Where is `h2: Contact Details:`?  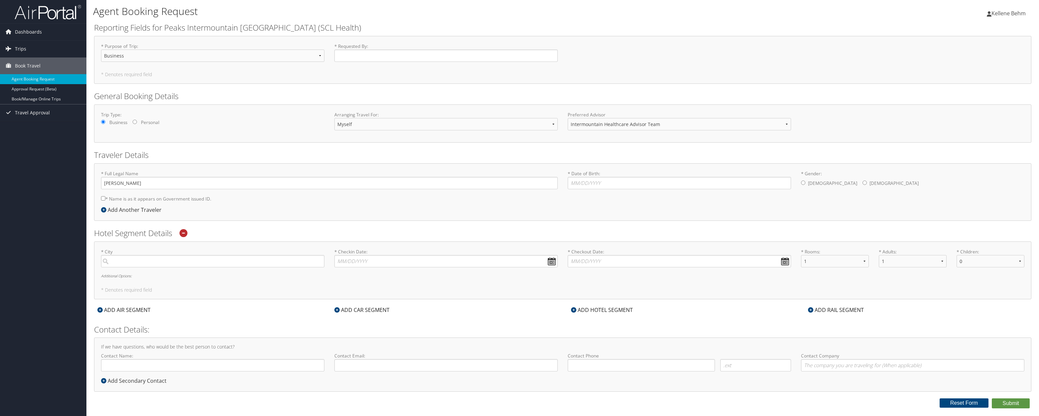 h2: Contact Details: is located at coordinates (562, 329).